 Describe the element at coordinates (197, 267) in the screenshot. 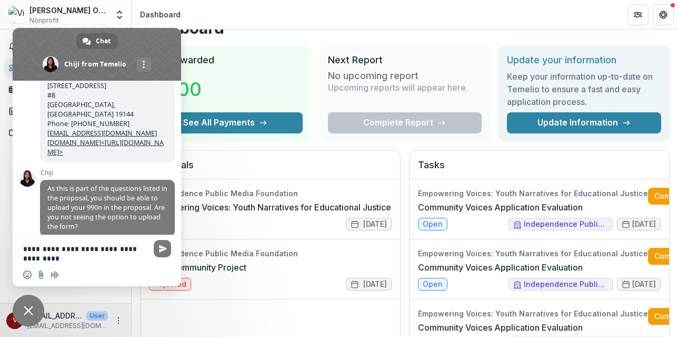

I see `a: IPMF Community Project` at that location.